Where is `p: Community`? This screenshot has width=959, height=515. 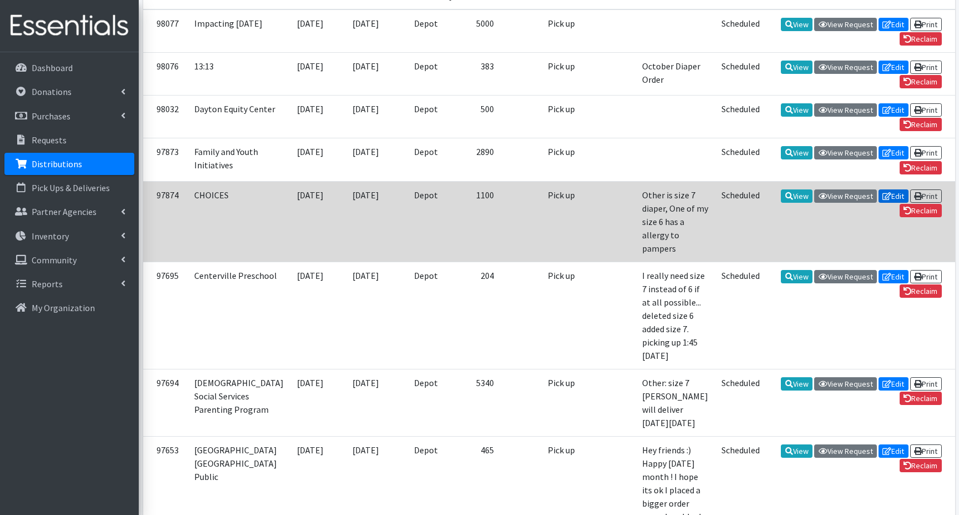
p: Community is located at coordinates (54, 260).